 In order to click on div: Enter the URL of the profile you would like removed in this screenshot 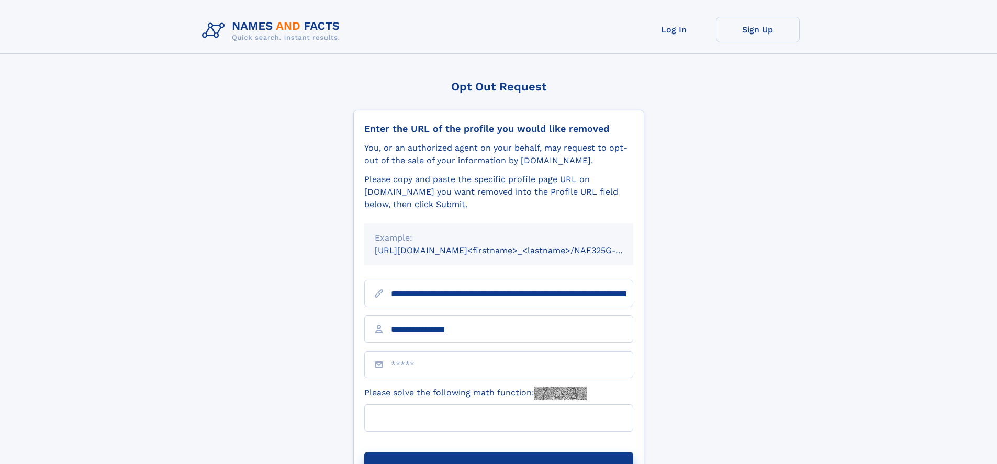, I will do `click(499, 129)`.